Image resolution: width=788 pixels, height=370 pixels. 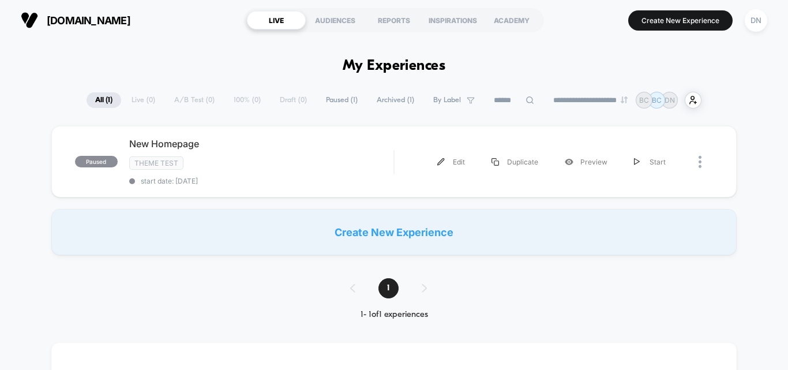 I want to click on h1: My Experiences, so click(x=394, y=66).